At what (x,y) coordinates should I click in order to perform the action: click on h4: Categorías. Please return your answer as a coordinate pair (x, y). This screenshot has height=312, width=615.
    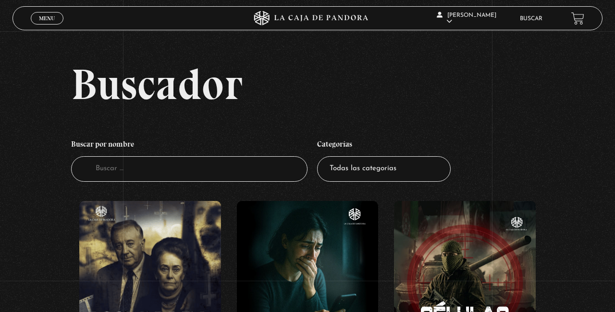
    Looking at the image, I should click on (384, 146).